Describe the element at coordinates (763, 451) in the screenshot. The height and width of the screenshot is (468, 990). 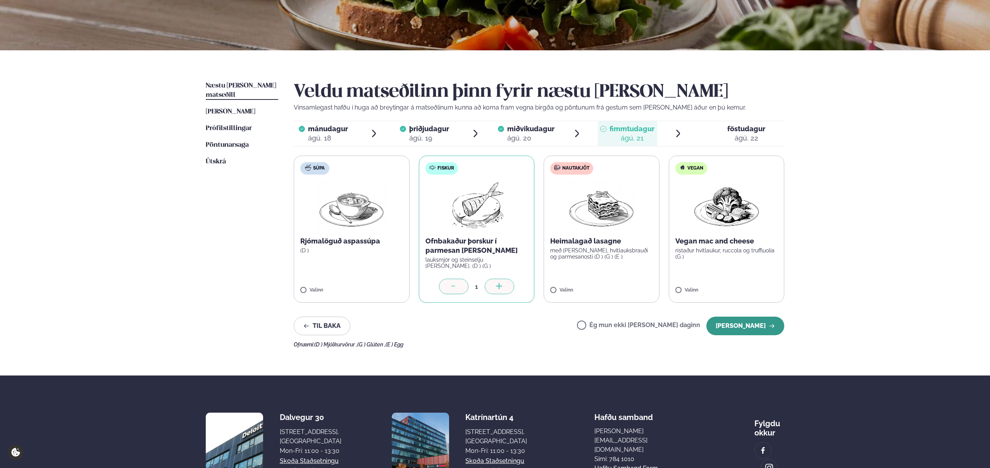
I see `img: image alt` at that location.